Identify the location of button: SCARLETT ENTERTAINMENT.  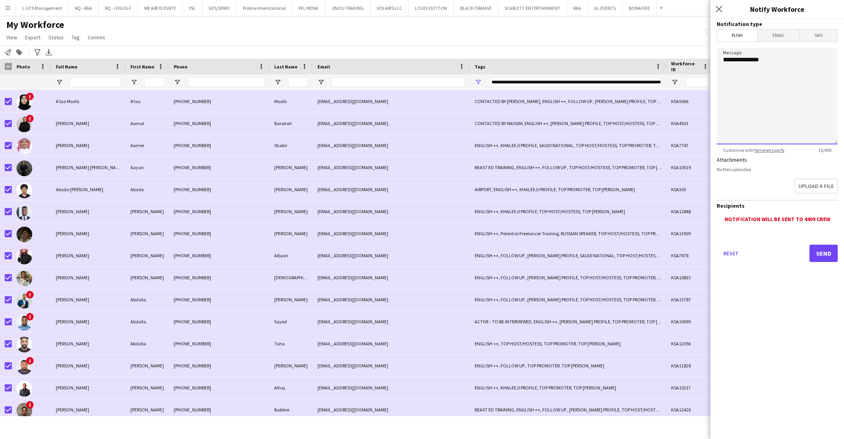
(533, 8).